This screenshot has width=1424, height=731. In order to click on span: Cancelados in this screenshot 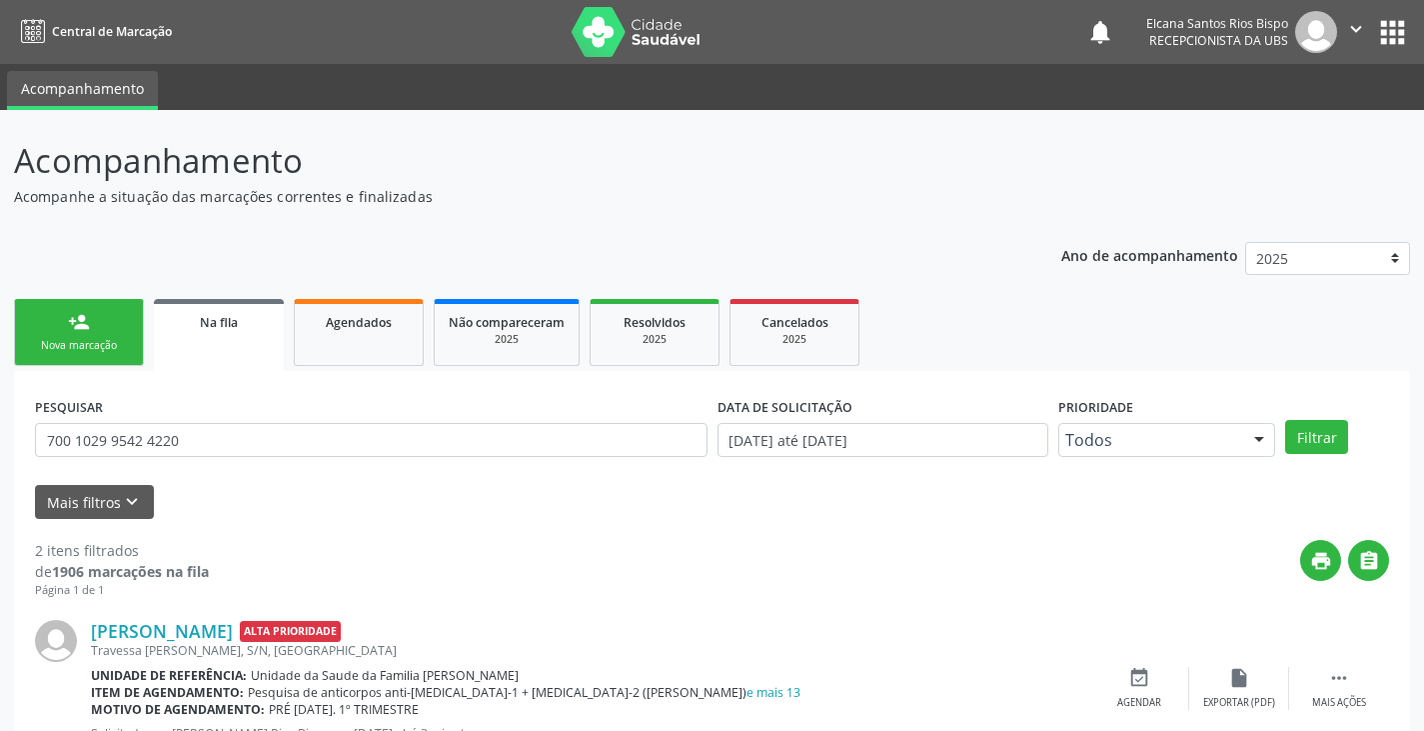, I will do `click(795, 322)`.